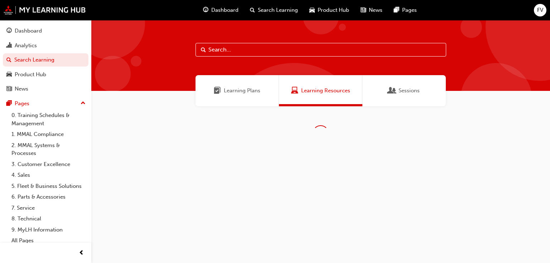  I want to click on a: 3. Customer Excellence, so click(48, 164).